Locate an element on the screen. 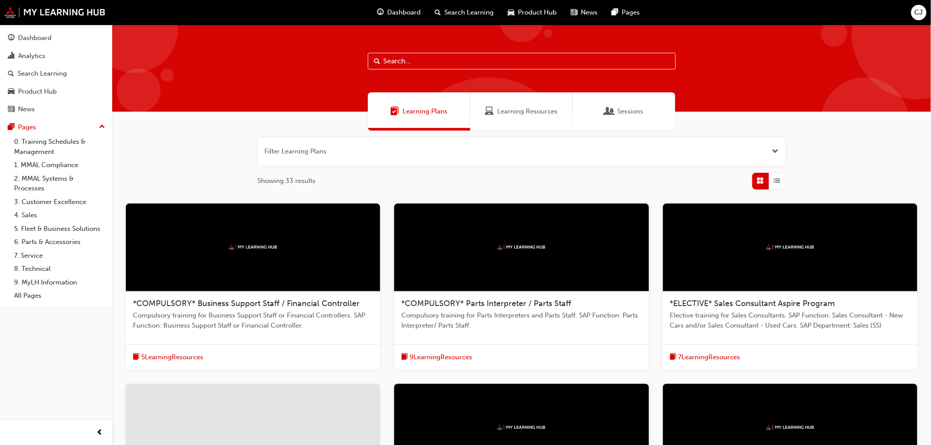 The image size is (931, 445). a: 1. MMAL Compliance is located at coordinates (59, 165).